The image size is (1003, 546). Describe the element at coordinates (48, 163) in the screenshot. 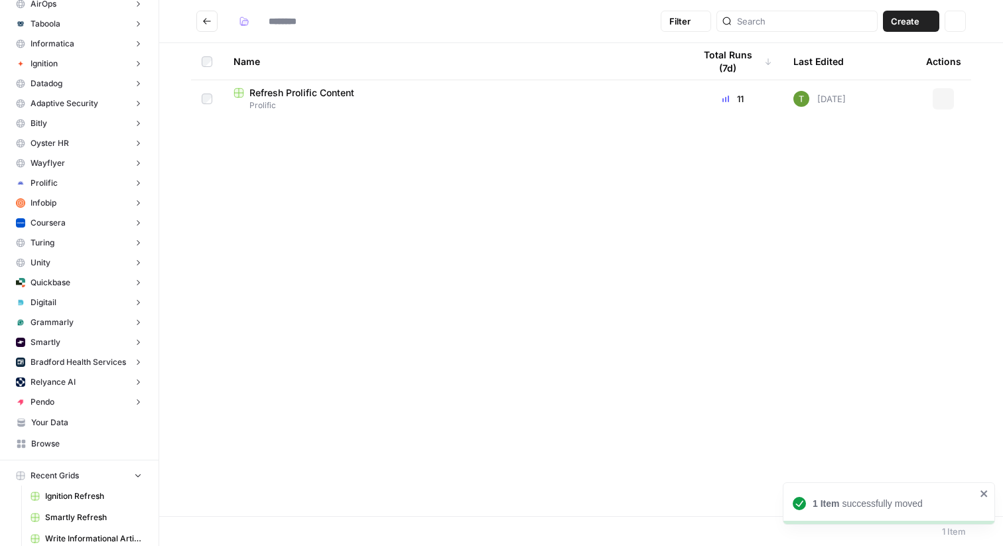

I see `span: Wayflyer` at that location.